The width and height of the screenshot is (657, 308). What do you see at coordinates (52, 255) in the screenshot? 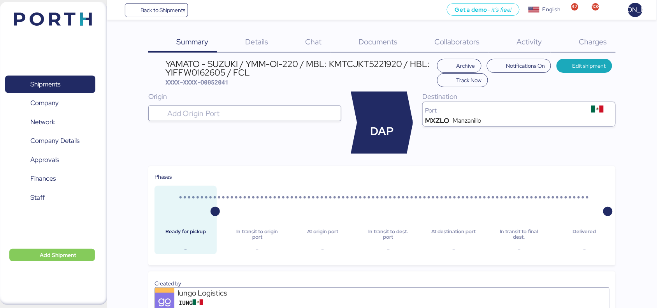
I see `button: Add Shipment` at bounding box center [52, 255].